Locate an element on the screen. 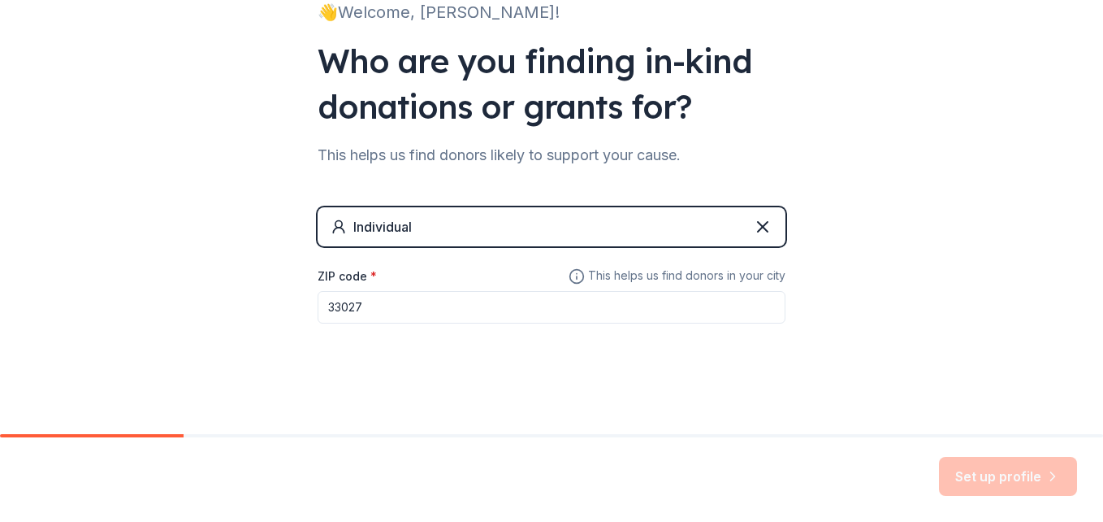 This screenshot has height=522, width=1103. input: 12345 (U.S. only) is located at coordinates (552, 307).